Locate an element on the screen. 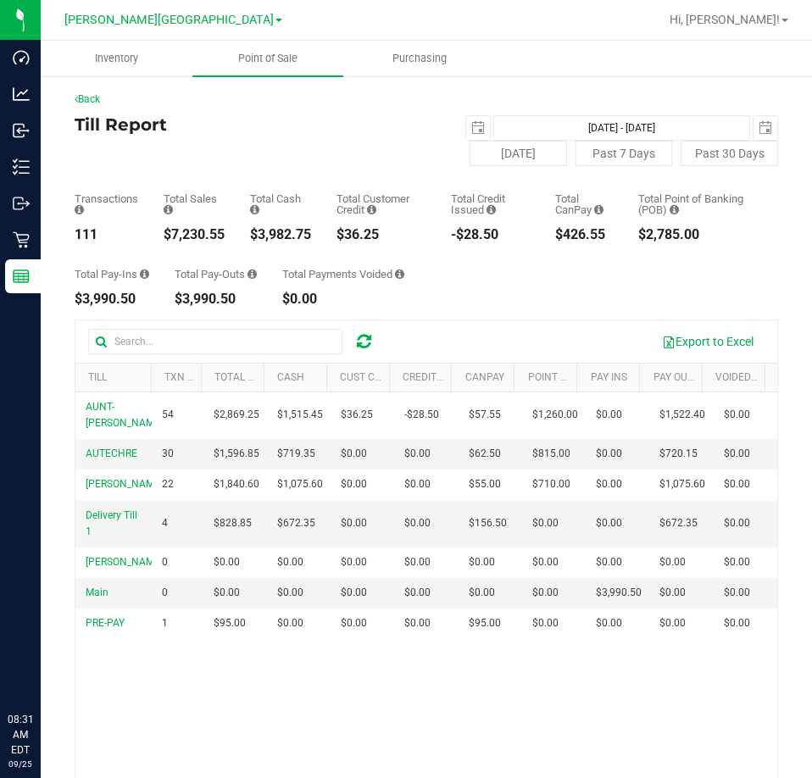  inline-svg: Inbound is located at coordinates (21, 131).